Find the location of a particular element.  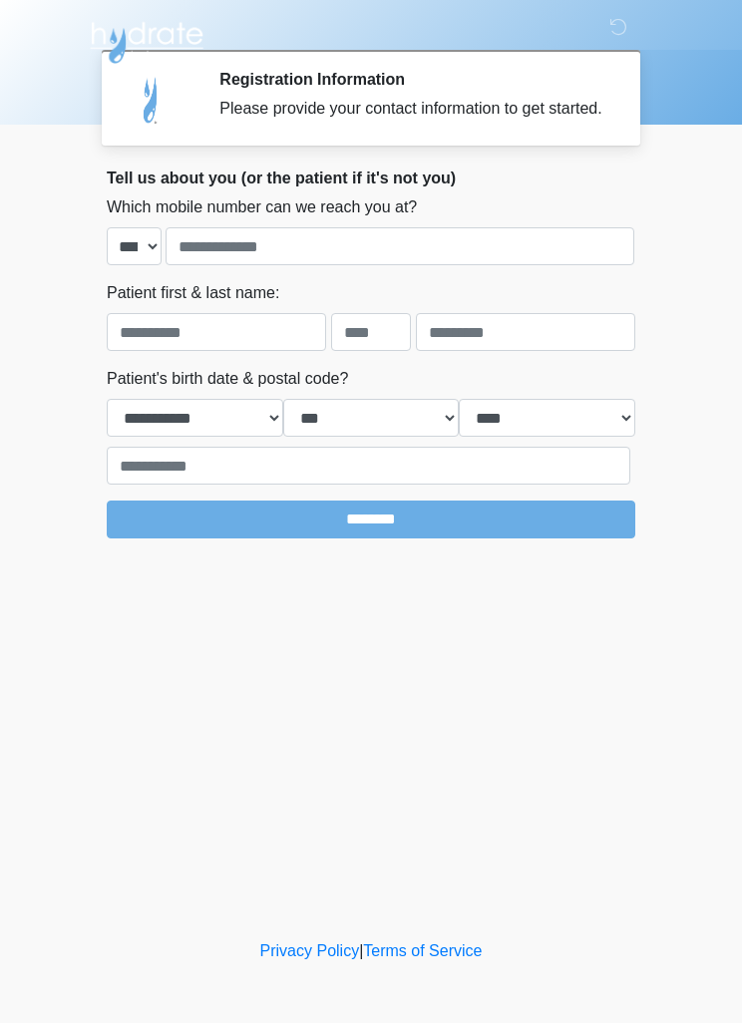

label: Patient's birth date & postal code? is located at coordinates (227, 379).